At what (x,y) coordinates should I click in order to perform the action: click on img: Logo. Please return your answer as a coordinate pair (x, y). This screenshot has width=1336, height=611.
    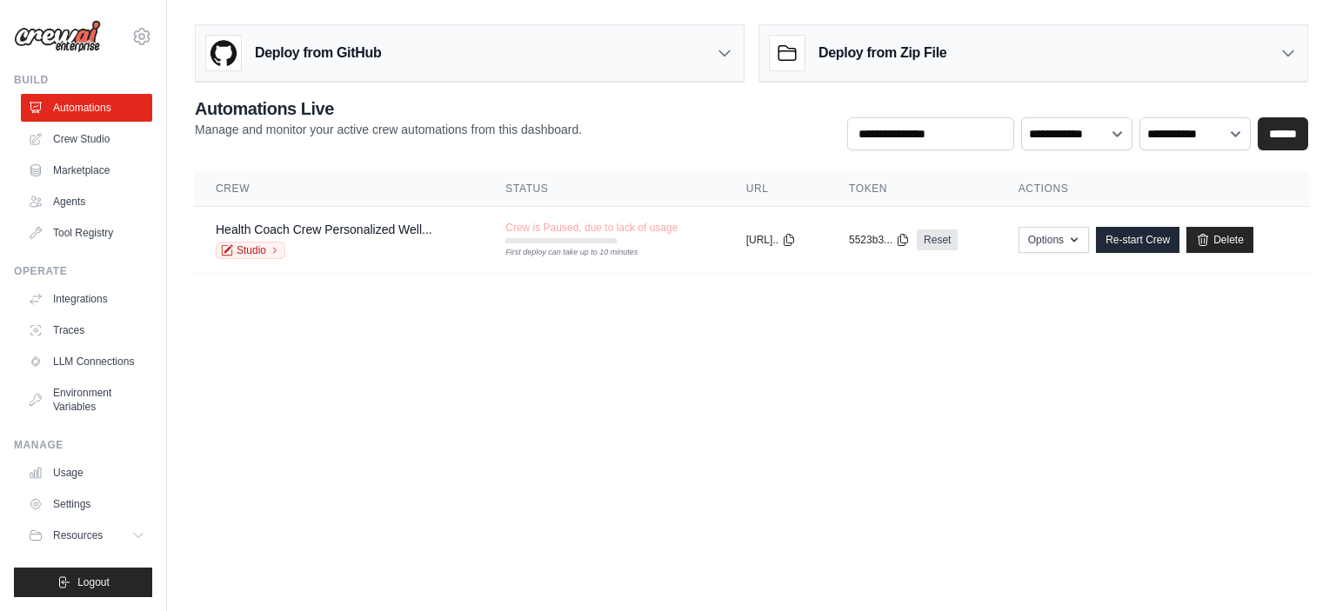
    Looking at the image, I should click on (57, 37).